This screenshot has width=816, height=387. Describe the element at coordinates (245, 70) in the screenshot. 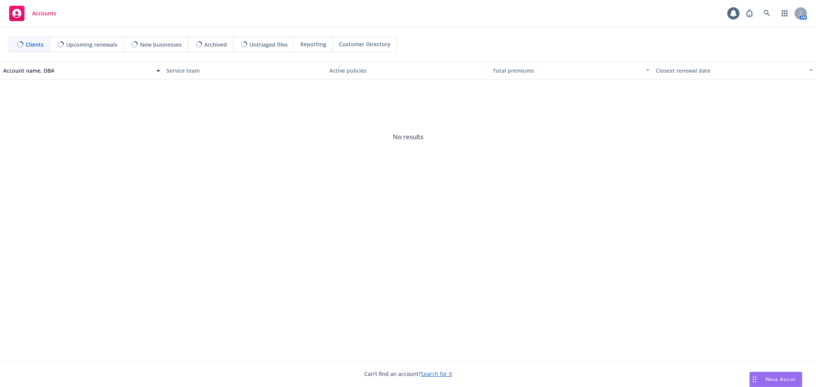

I see `button: Service team` at that location.